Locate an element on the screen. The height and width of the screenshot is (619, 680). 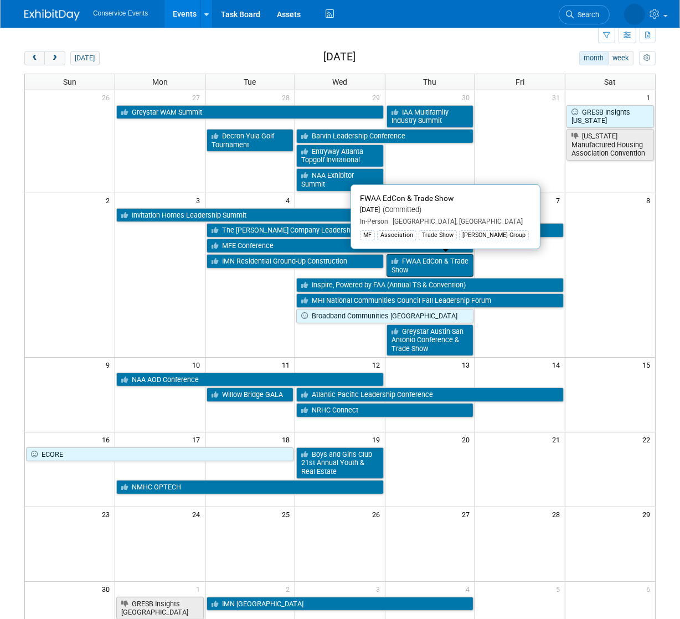
span: 10 is located at coordinates (198, 364).